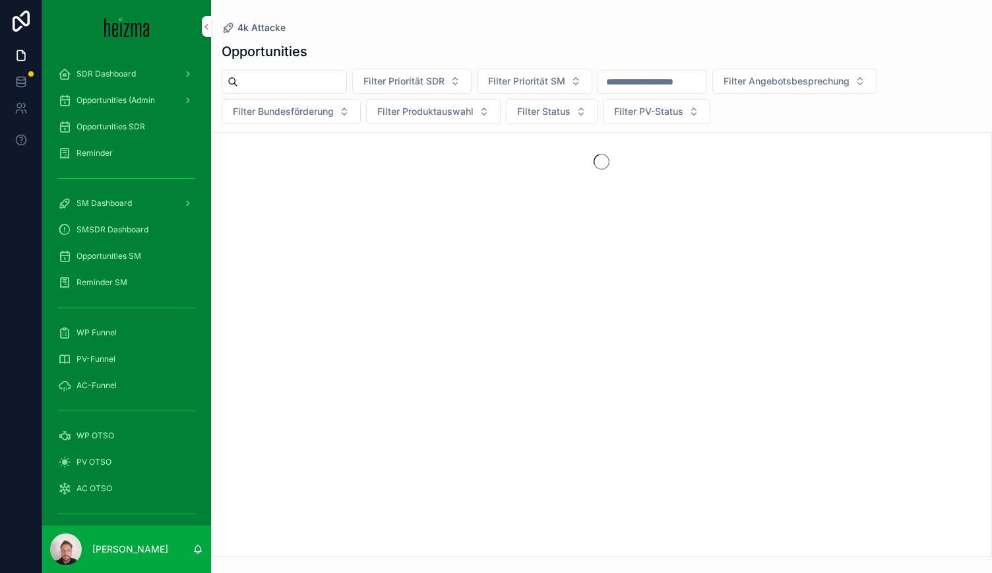  Describe the element at coordinates (127, 203) in the screenshot. I see `a: SM Dashboard` at that location.